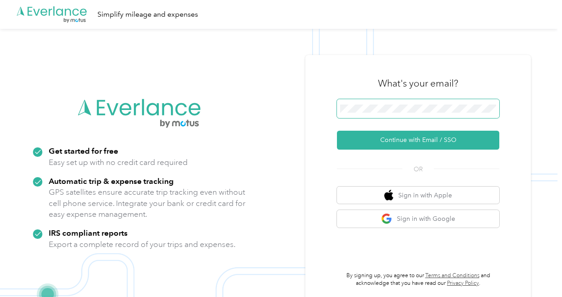  I want to click on div: Simplify mileage and expenses, so click(148, 14).